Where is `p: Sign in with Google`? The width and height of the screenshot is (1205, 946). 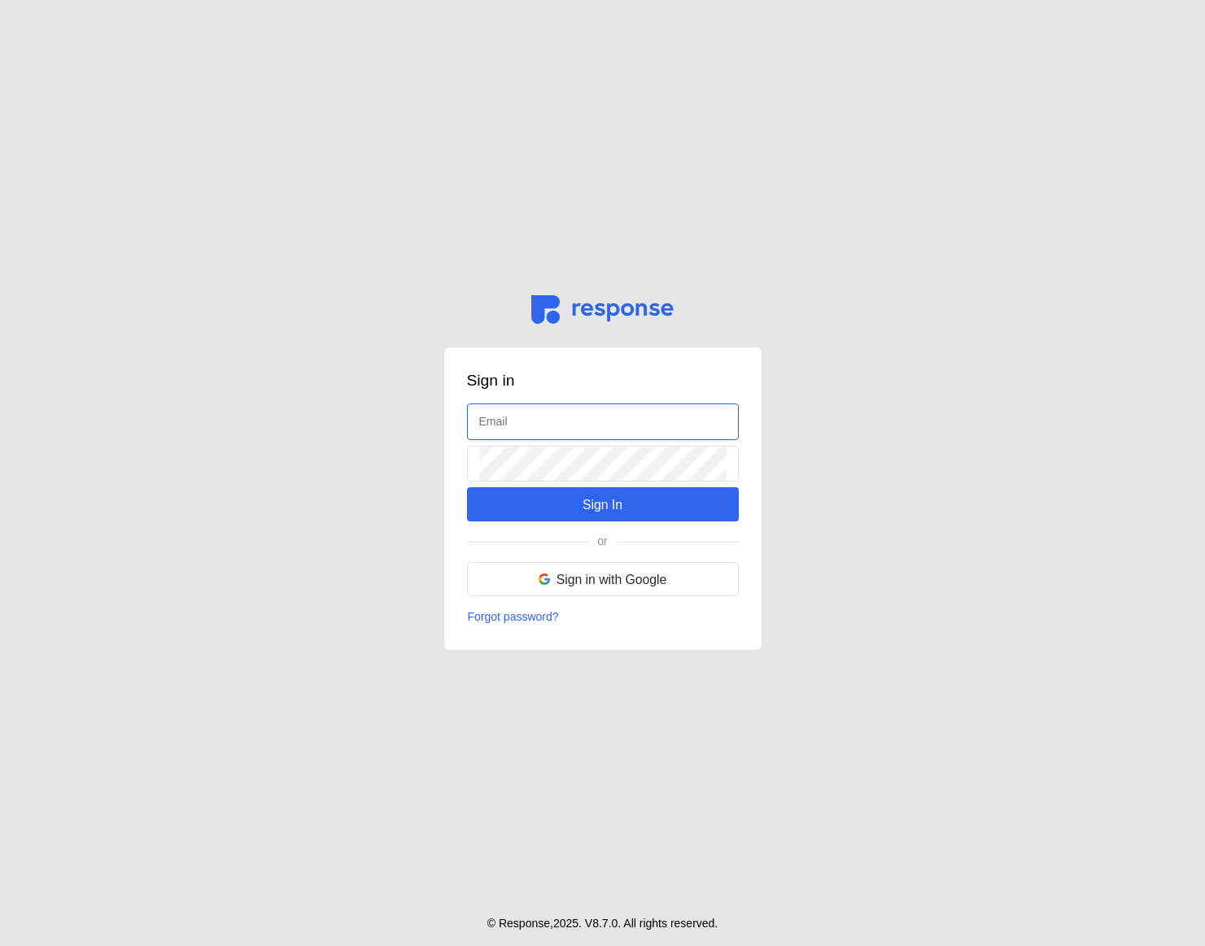
p: Sign in with Google is located at coordinates (612, 579).